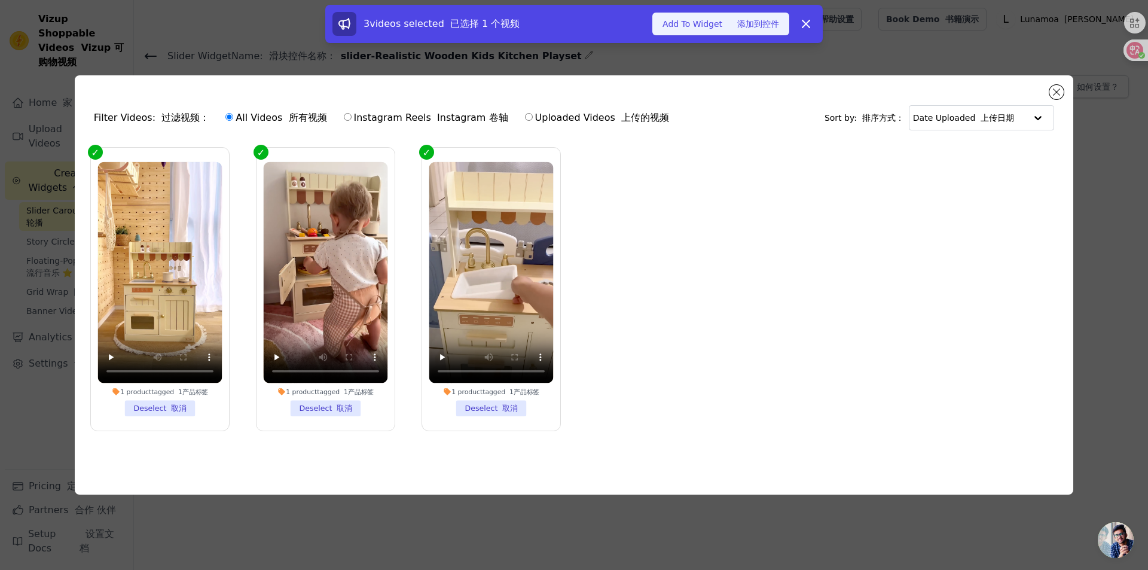  I want to click on font: 所有视频, so click(308, 117).